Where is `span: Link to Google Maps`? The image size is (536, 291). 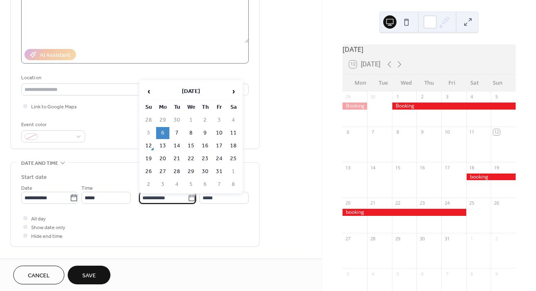
span: Link to Google Maps is located at coordinates (54, 107).